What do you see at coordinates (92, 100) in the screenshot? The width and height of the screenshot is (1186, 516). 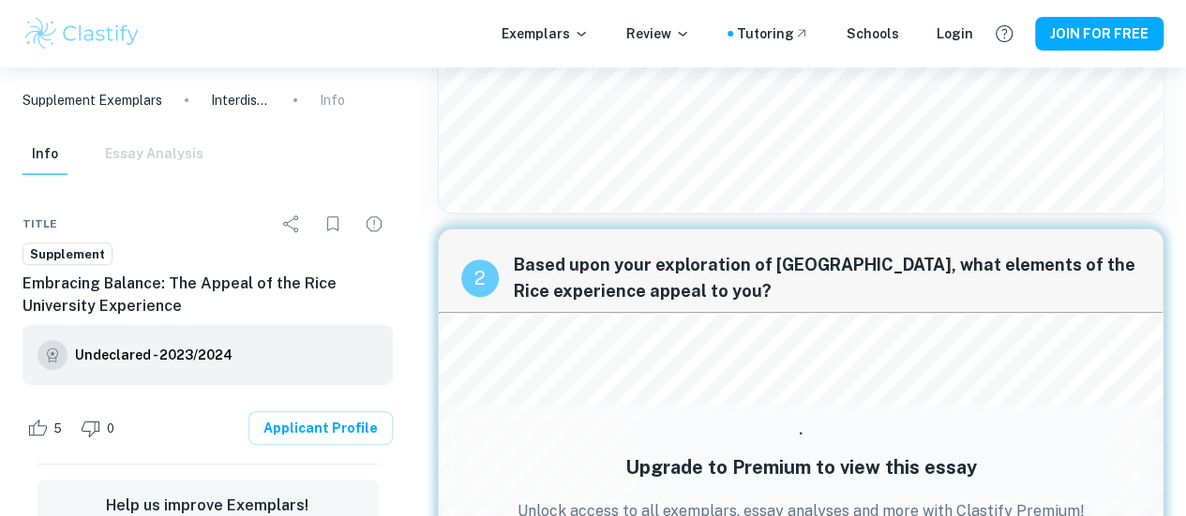 I see `a: Supplement Exemplars` at bounding box center [92, 100].